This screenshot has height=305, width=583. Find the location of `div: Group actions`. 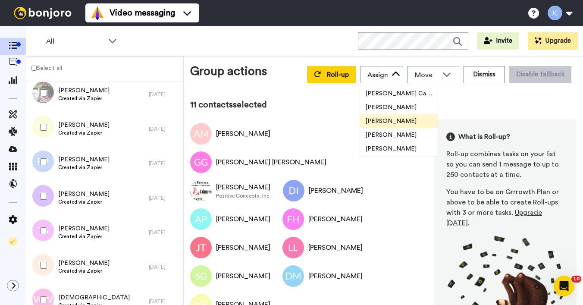

div: Group actions is located at coordinates (229, 73).